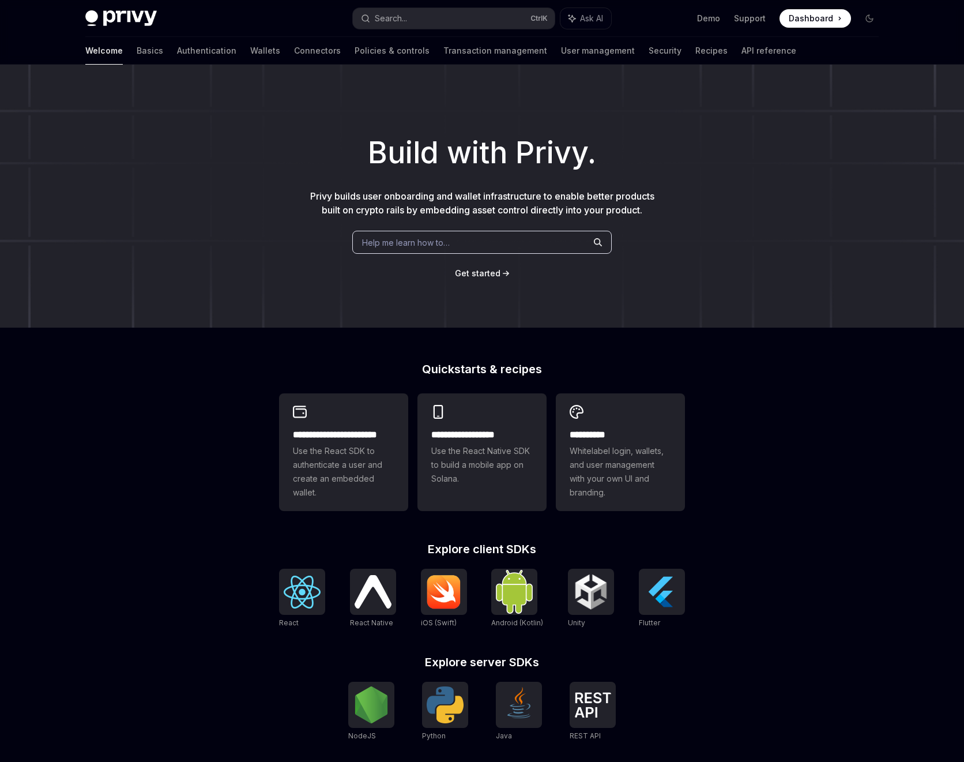 The width and height of the screenshot is (964, 762). What do you see at coordinates (406, 242) in the screenshot?
I see `span: Help me learn how to…` at bounding box center [406, 242].